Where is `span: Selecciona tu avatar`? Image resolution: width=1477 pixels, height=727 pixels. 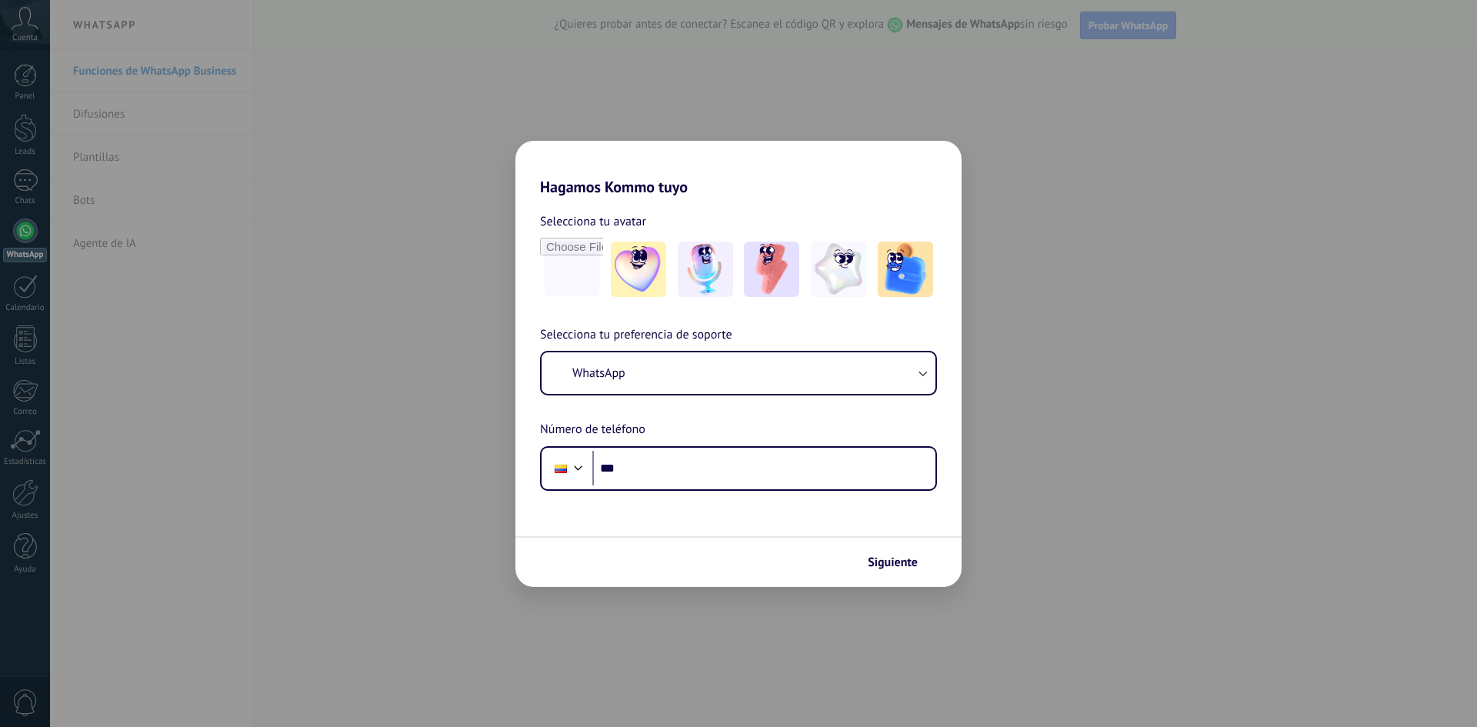
span: Selecciona tu avatar is located at coordinates (593, 222).